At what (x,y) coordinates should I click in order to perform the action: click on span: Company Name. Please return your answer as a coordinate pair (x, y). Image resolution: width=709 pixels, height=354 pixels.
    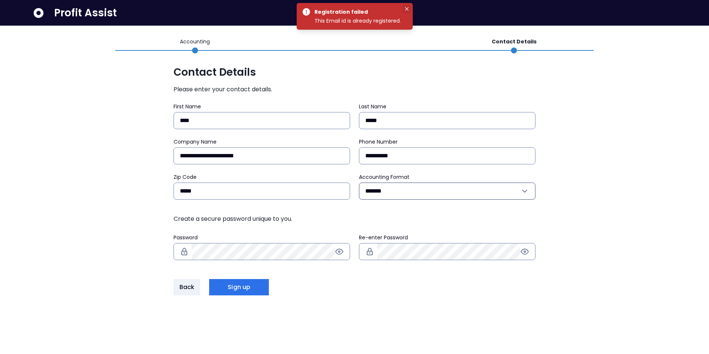
    Looking at the image, I should click on (195, 142).